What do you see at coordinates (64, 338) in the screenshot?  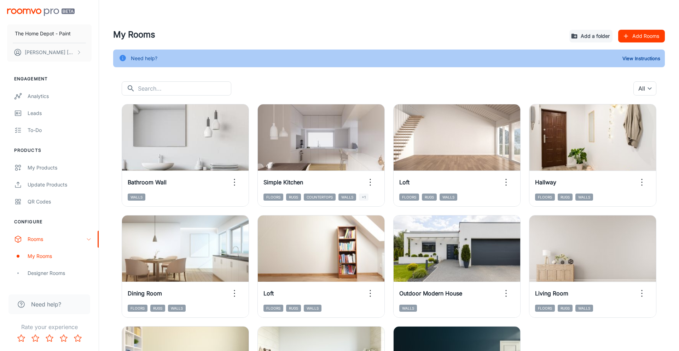 I see `button: Rate 4 star` at bounding box center [64, 338].